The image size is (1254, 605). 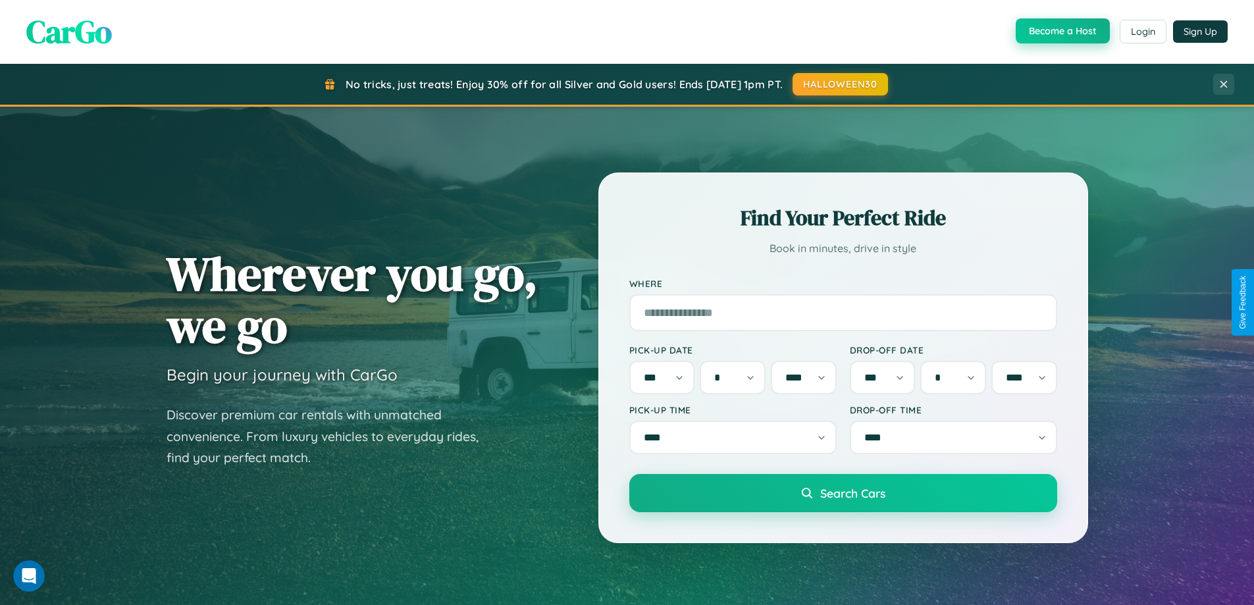 What do you see at coordinates (853, 493) in the screenshot?
I see `span: Search Cars` at bounding box center [853, 493].